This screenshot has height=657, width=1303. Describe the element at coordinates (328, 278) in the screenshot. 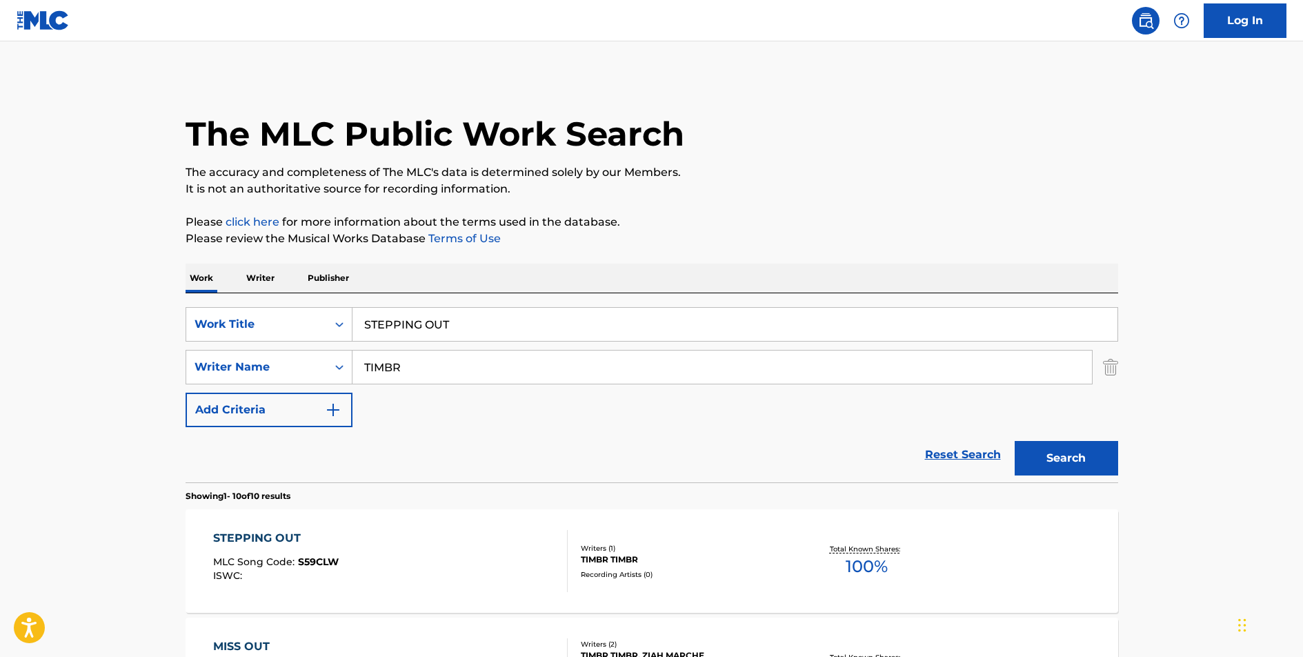

I see `p: Publisher` at that location.